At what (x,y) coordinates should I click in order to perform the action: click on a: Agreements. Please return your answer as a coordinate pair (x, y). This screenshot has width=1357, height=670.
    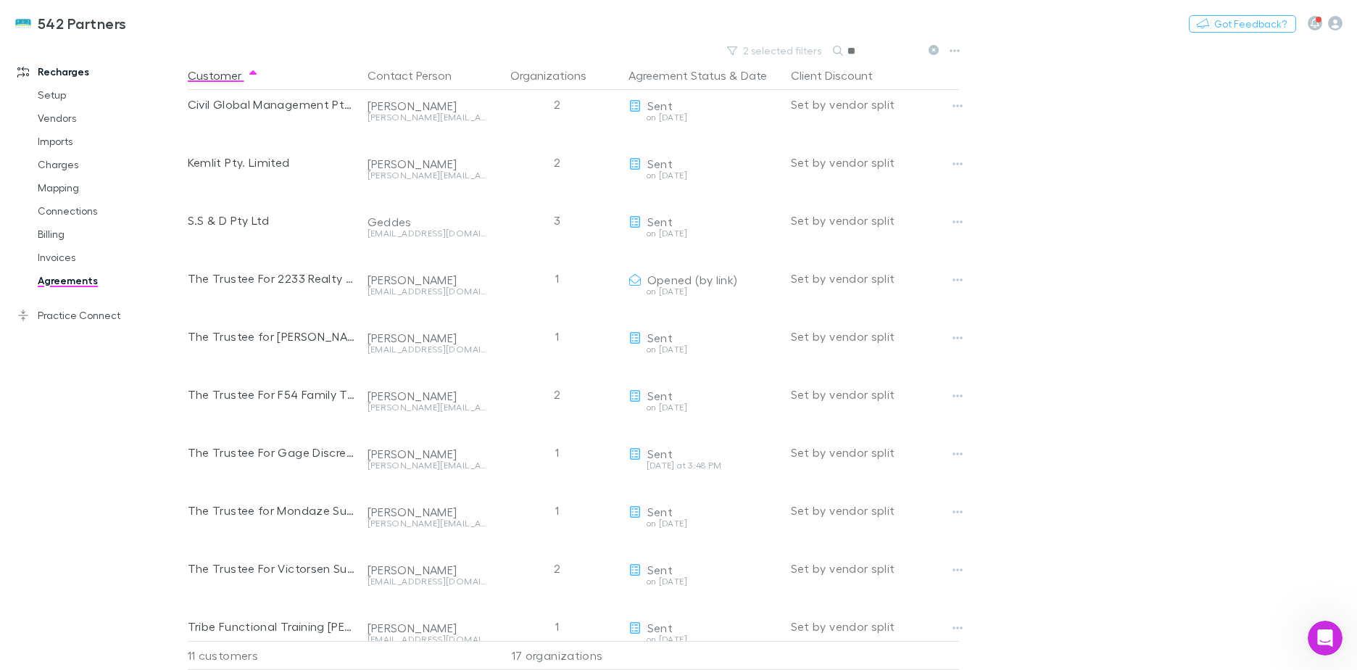
    Looking at the image, I should click on (109, 280).